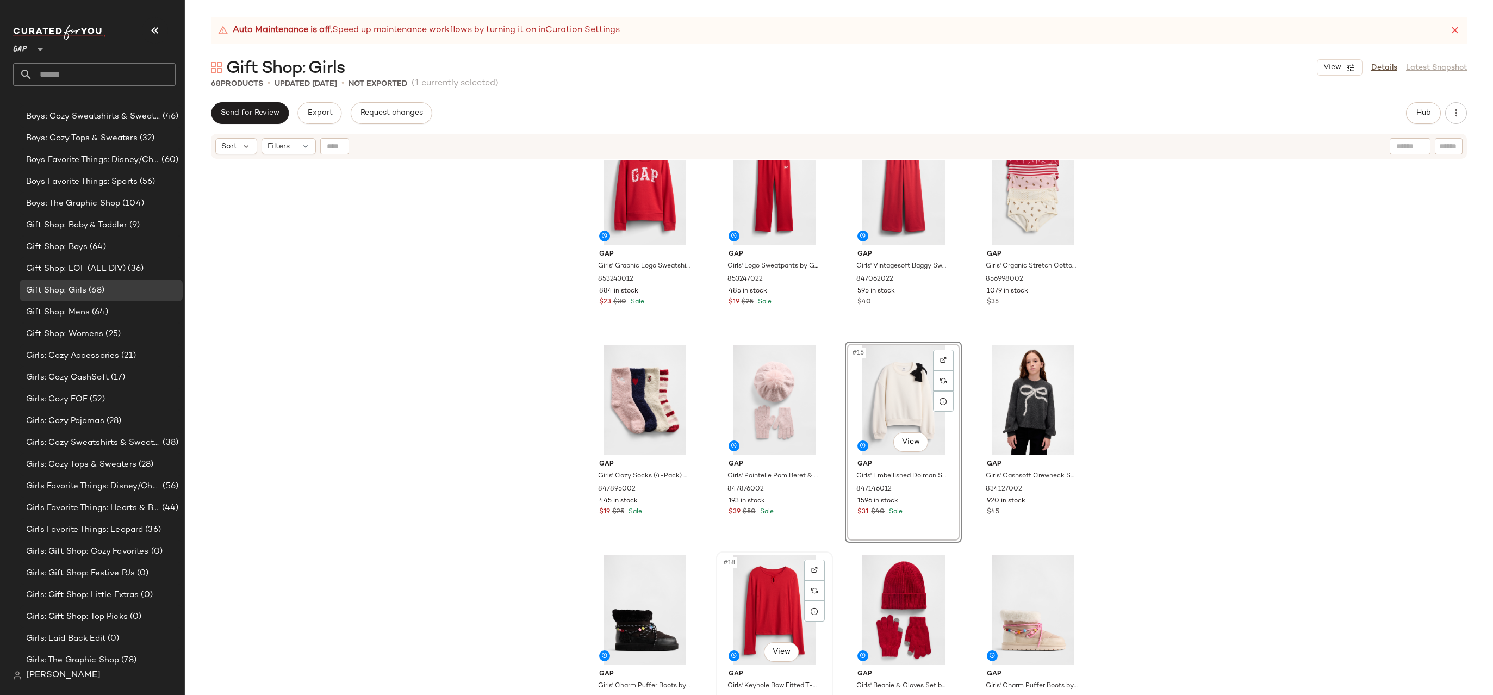  What do you see at coordinates (993, 512) in the screenshot?
I see `span: $45` at bounding box center [993, 512].